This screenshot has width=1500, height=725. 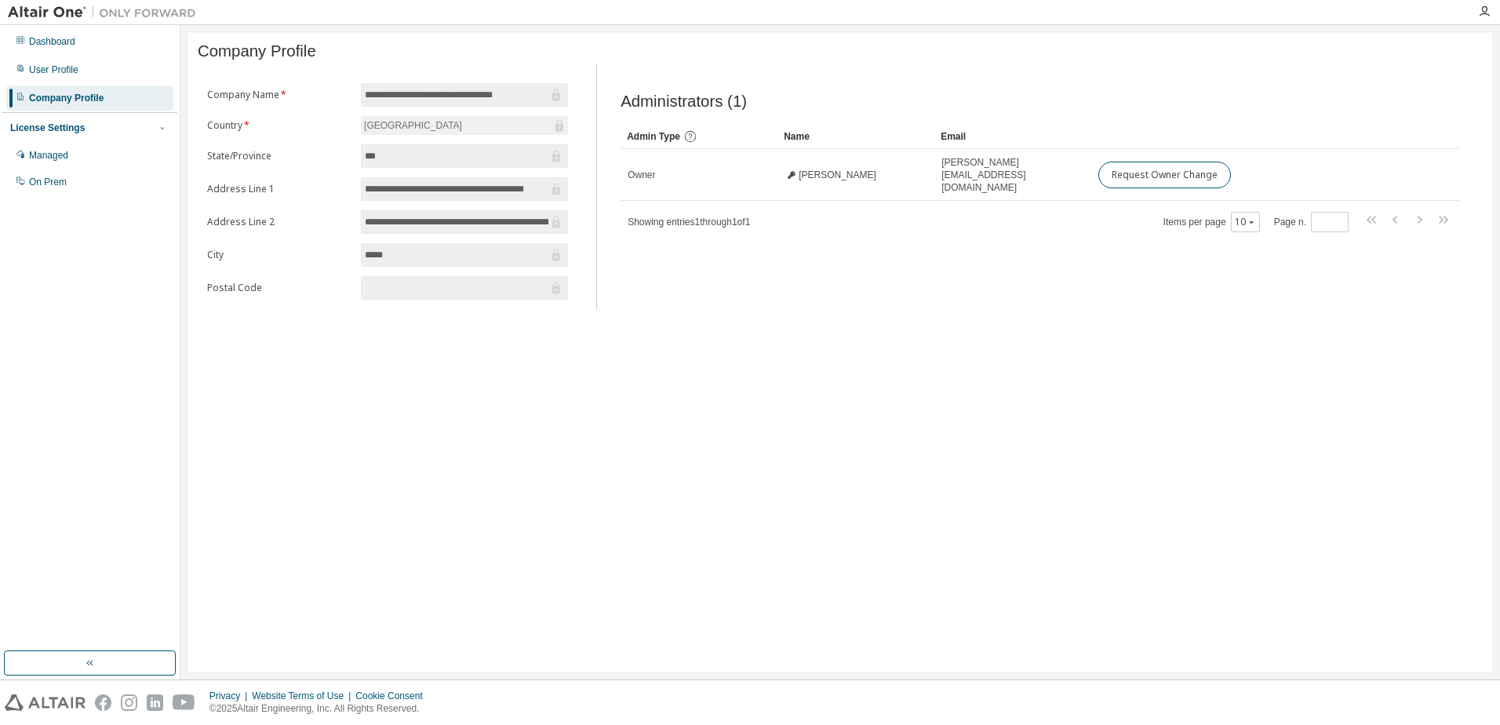 What do you see at coordinates (48, 182) in the screenshot?
I see `div: On Prem` at bounding box center [48, 182].